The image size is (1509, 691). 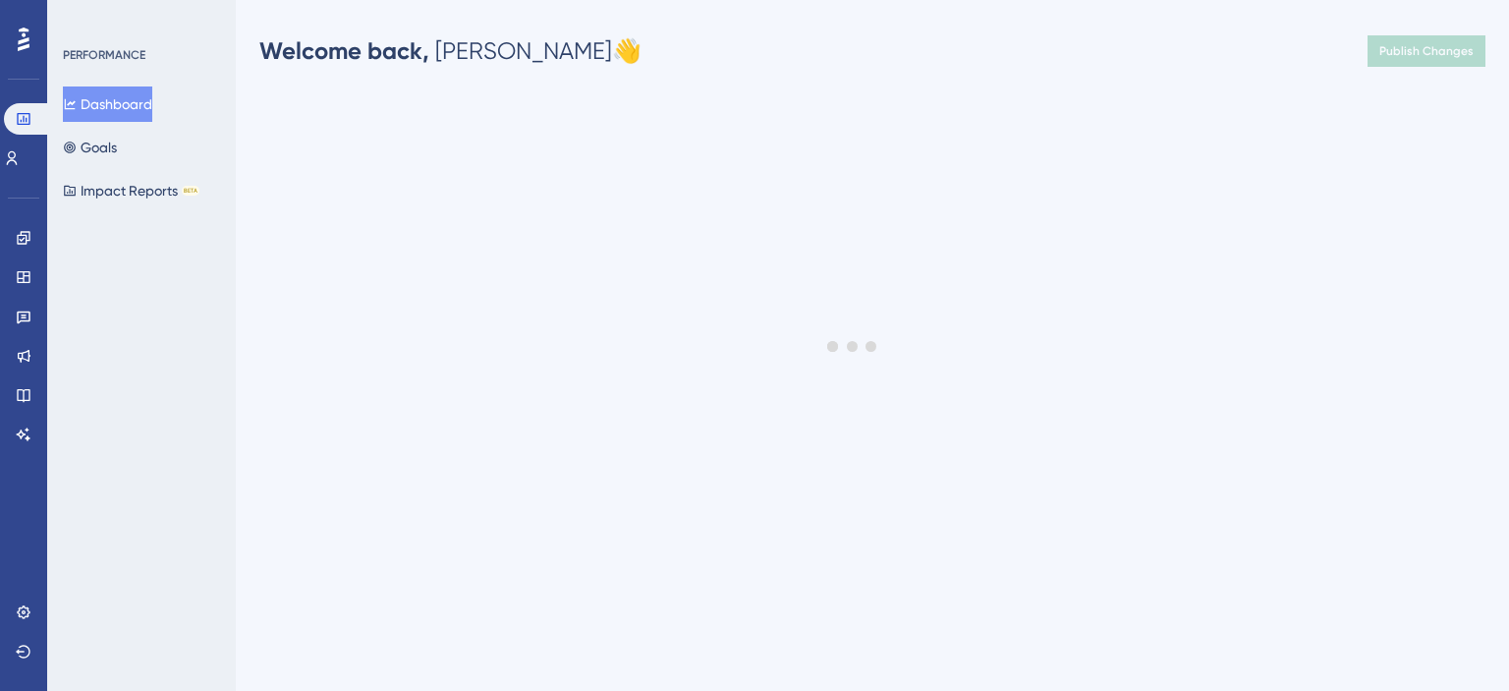 I want to click on button: Dashboard, so click(x=107, y=104).